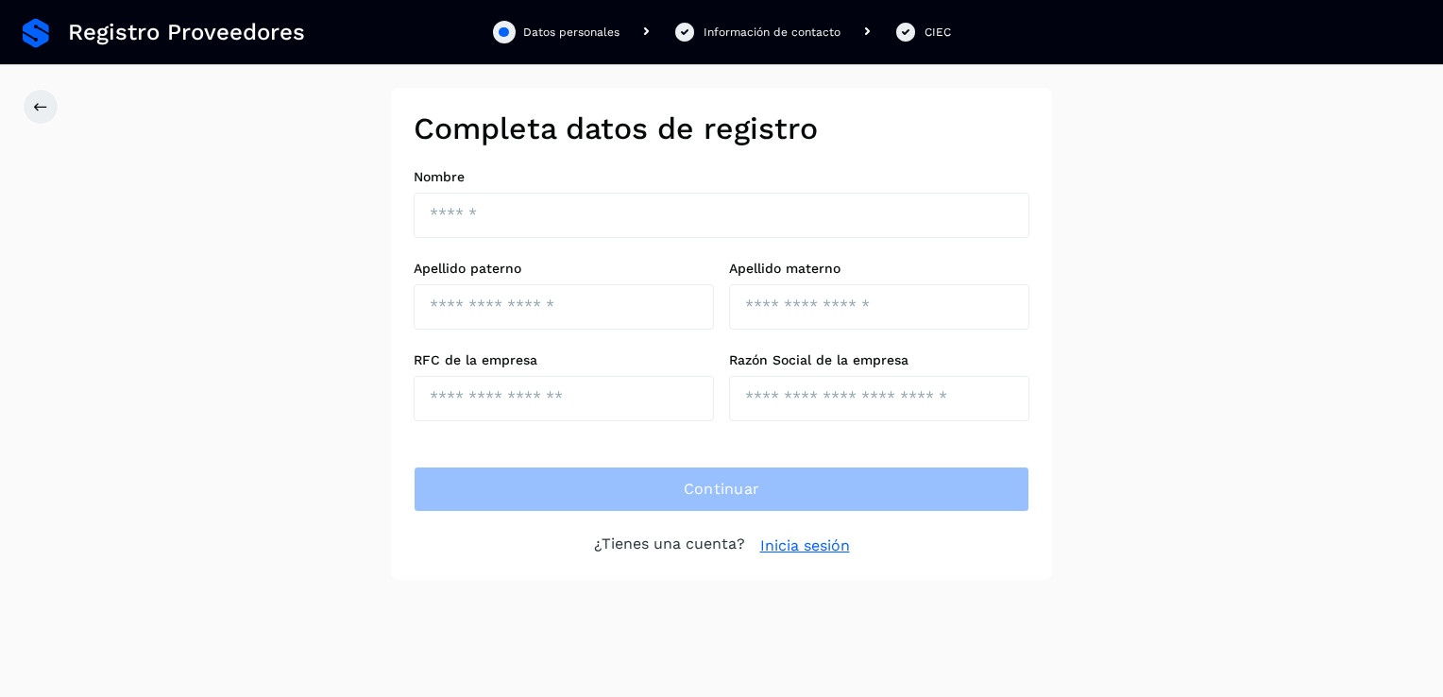  What do you see at coordinates (564, 360) in the screenshot?
I see `label: RFC de la empresa` at bounding box center [564, 360].